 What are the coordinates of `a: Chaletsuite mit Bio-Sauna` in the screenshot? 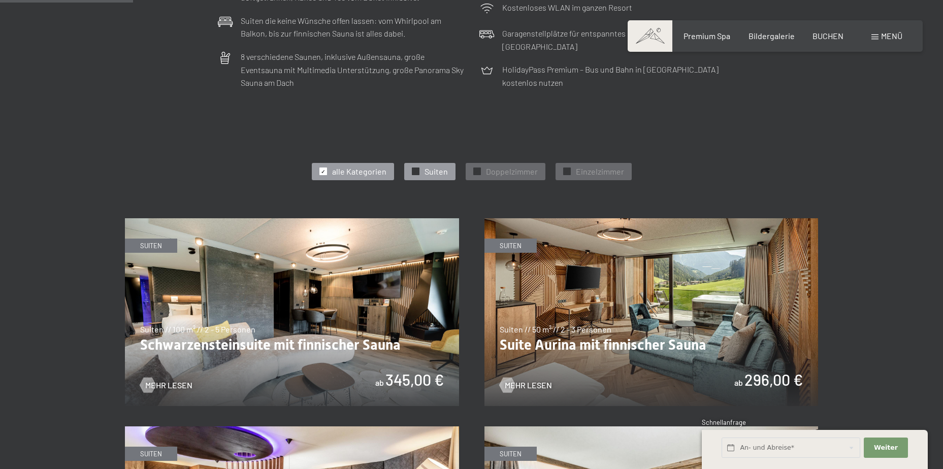 It's located at (651, 430).